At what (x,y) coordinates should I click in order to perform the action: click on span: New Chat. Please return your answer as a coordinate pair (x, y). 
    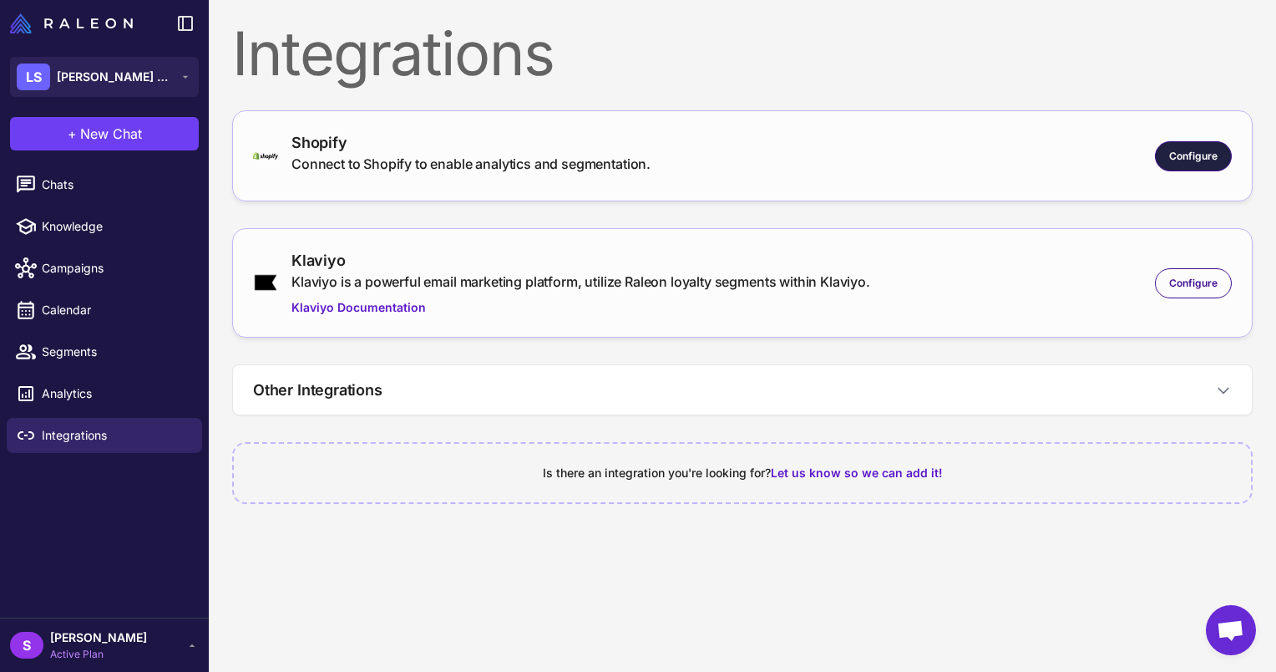
    Looking at the image, I should click on (111, 134).